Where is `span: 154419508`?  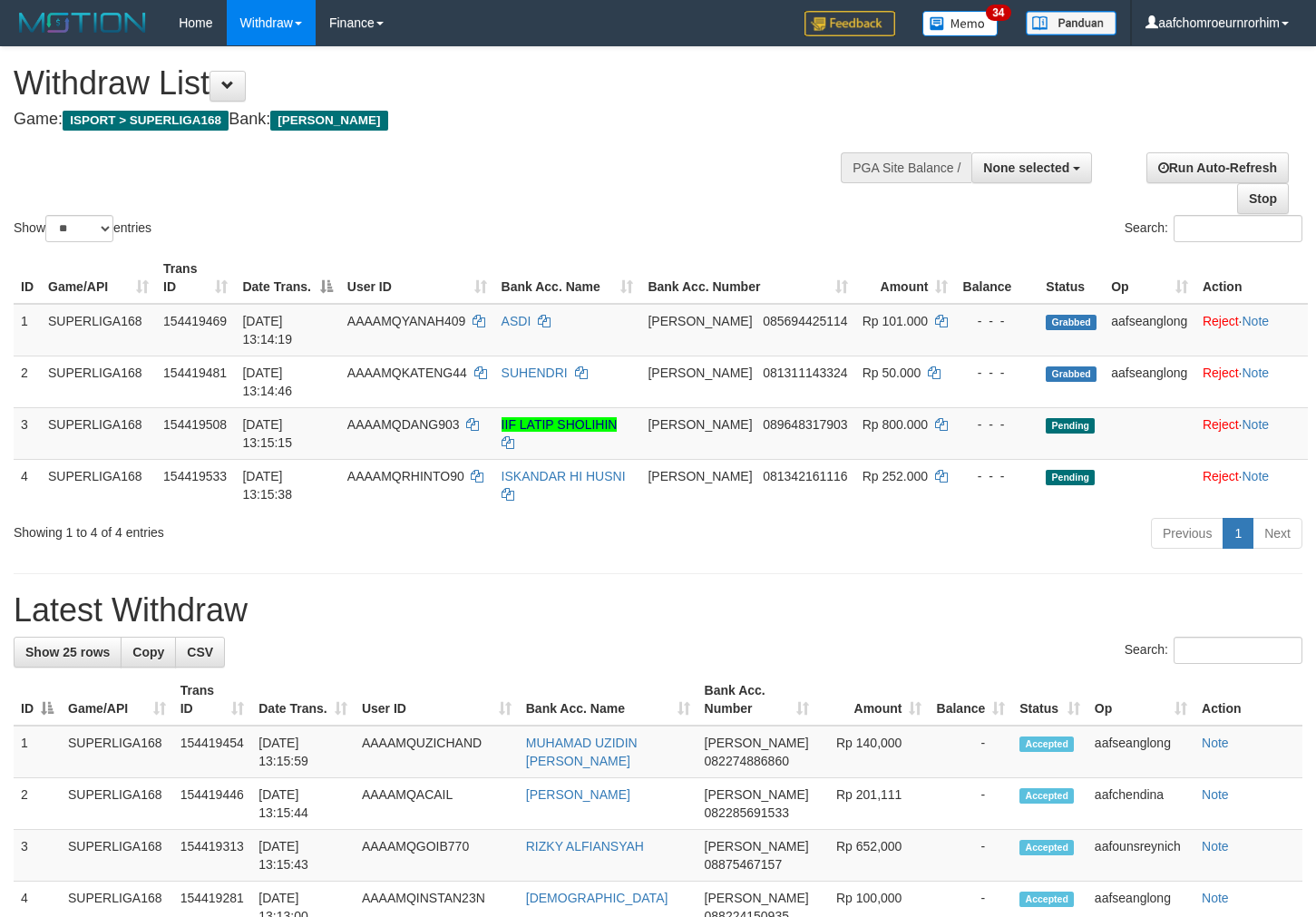
span: 154419508 is located at coordinates (195, 424).